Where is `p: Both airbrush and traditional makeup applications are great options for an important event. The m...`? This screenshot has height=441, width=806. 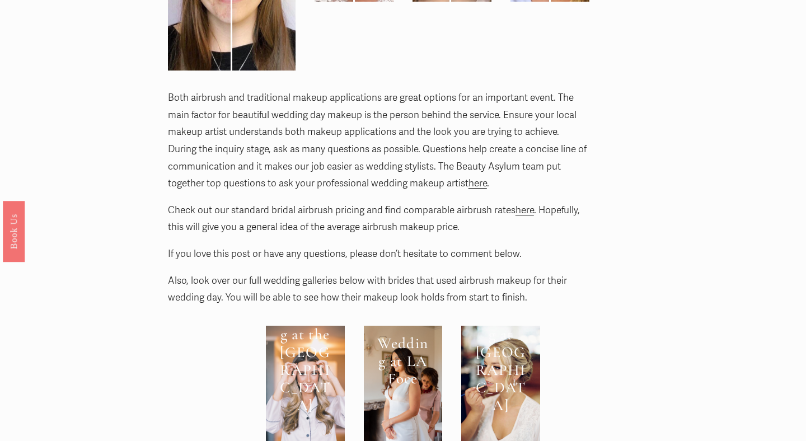 p: Both airbrush and traditional makeup applications are great options for an important event. The m... is located at coordinates (378, 141).